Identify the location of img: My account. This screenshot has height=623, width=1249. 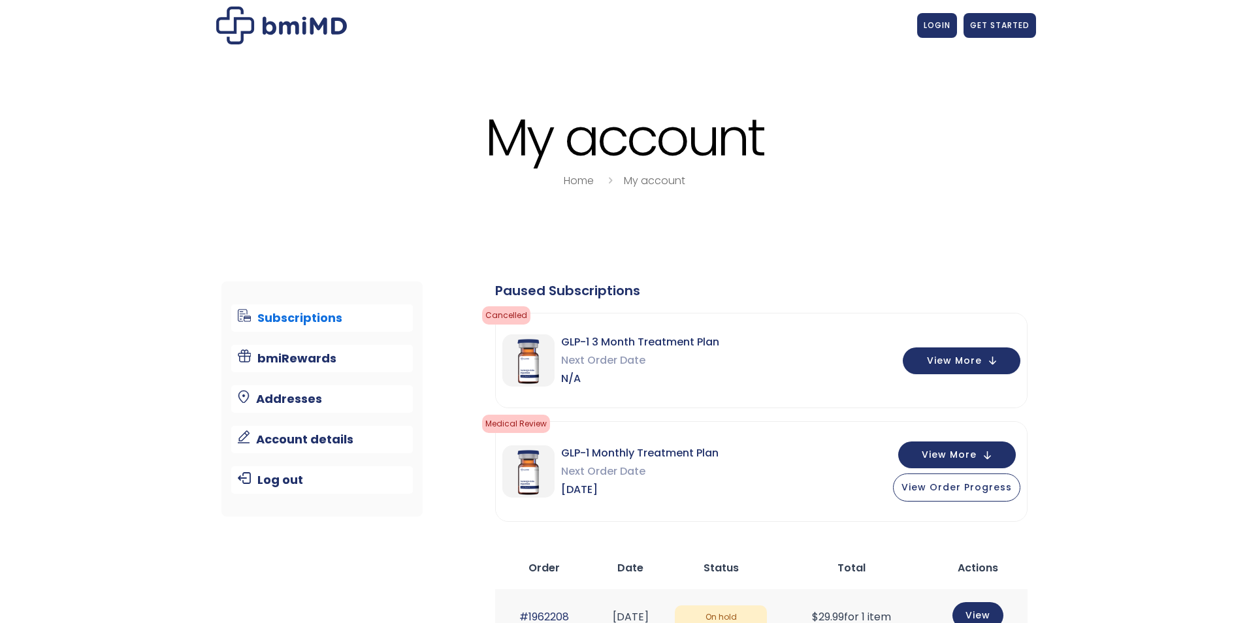
(281, 25).